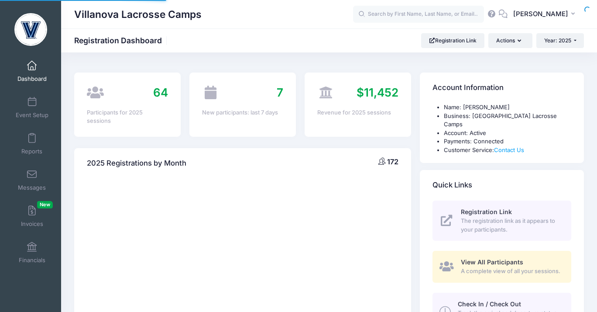 The height and width of the screenshot is (312, 597). Describe the element at coordinates (122, 40) in the screenshot. I see `h1: Registration Dashboard` at that location.